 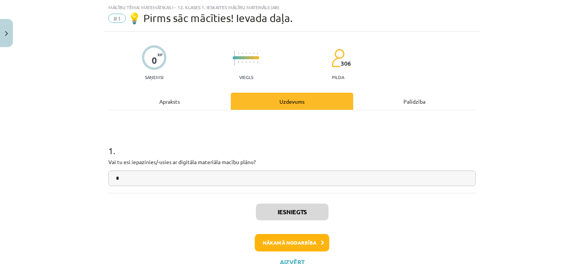 What do you see at coordinates (292, 7) in the screenshot?
I see `div: Mācību tēma: Matemātikas i - 12. klases 1. ieskaites mācību materiāls (ab)` at bounding box center [292, 7].